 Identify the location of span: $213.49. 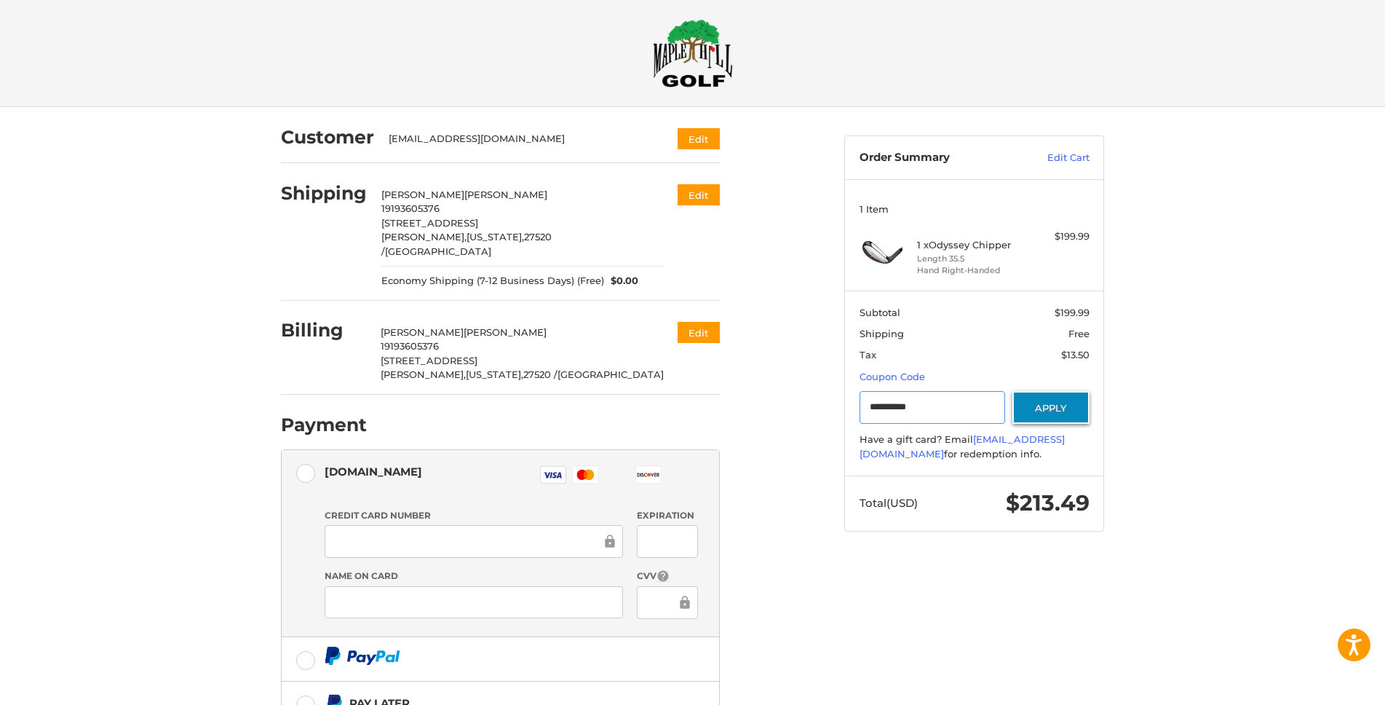
(1047, 502).